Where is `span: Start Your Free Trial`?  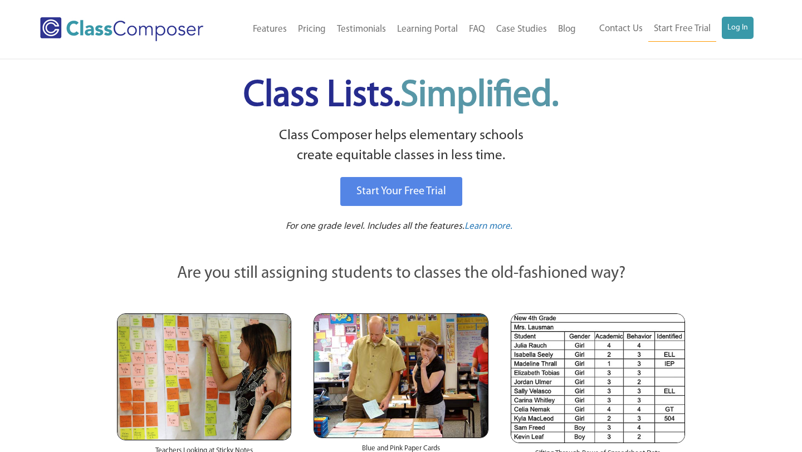 span: Start Your Free Trial is located at coordinates (401, 192).